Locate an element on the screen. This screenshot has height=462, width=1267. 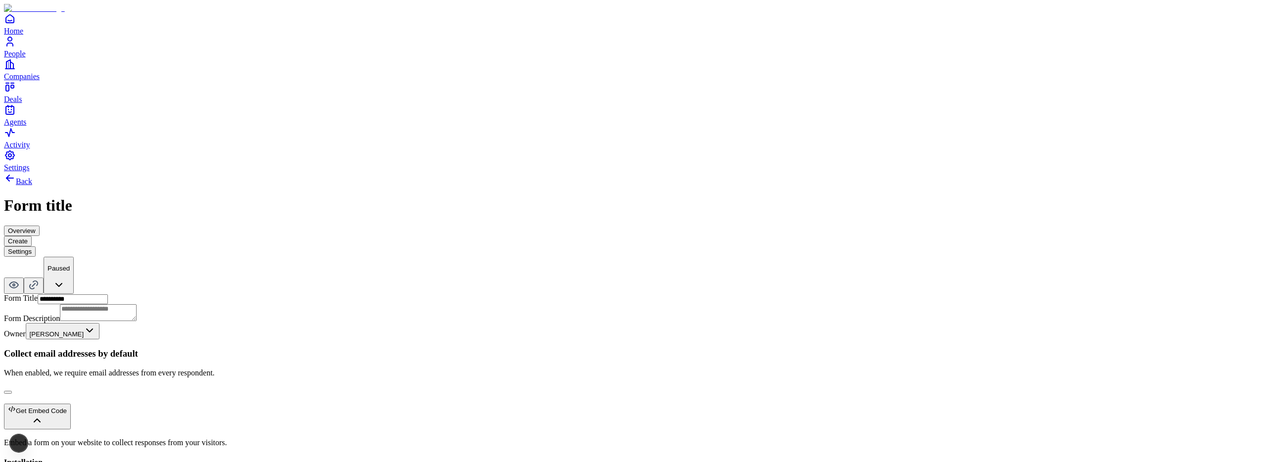
span: Settings is located at coordinates (17, 167).